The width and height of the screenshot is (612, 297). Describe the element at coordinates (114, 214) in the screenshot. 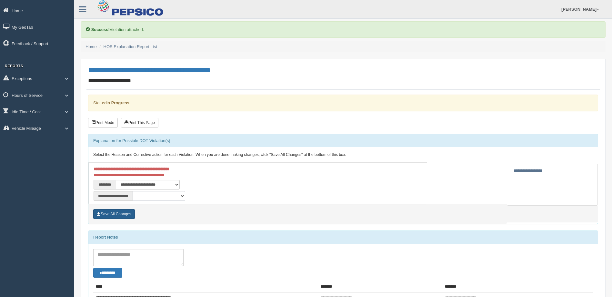

I see `button: Save` at that location.